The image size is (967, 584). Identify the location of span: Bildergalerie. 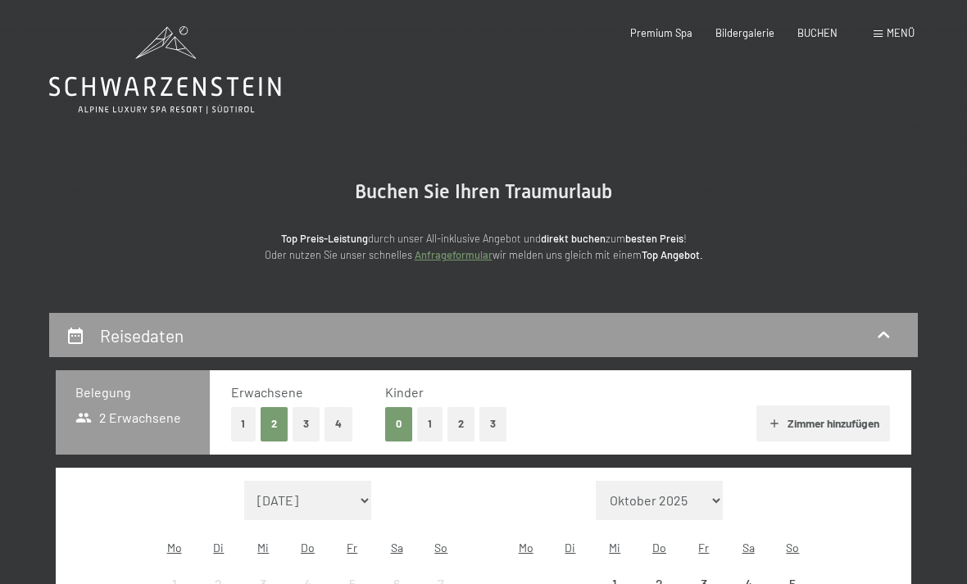
(745, 33).